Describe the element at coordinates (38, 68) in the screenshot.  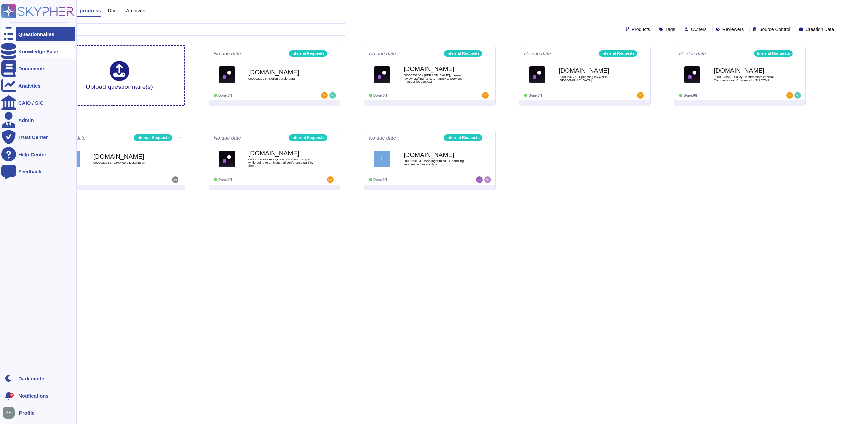
I see `a: Documents` at that location.